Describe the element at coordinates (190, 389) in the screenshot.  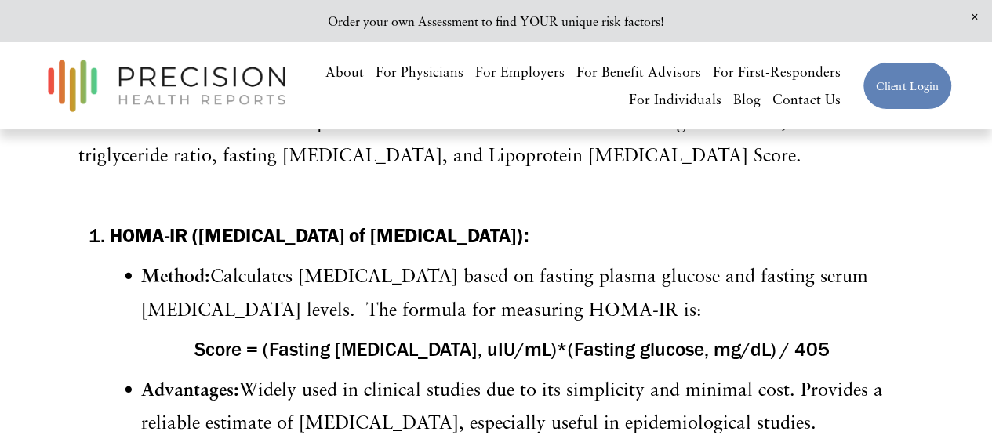
I see `strong: Advantages:` at that location.